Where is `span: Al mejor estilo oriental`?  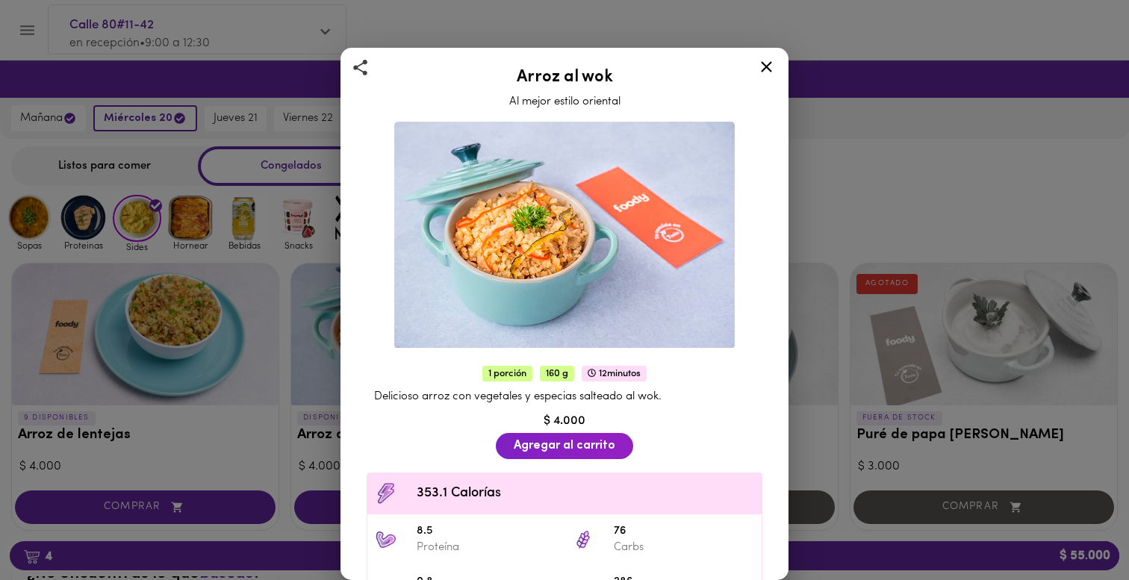
span: Al mejor estilo oriental is located at coordinates (564, 102).